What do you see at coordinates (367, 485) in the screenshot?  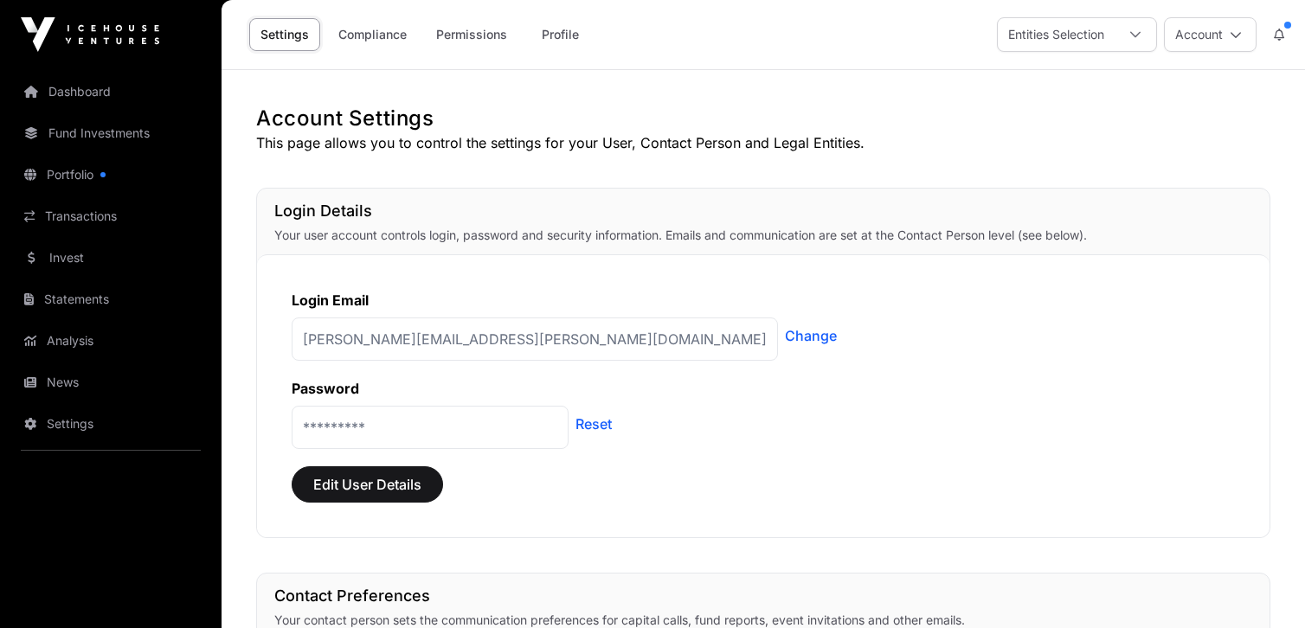 I see `a: Edit User Details` at bounding box center [367, 485].